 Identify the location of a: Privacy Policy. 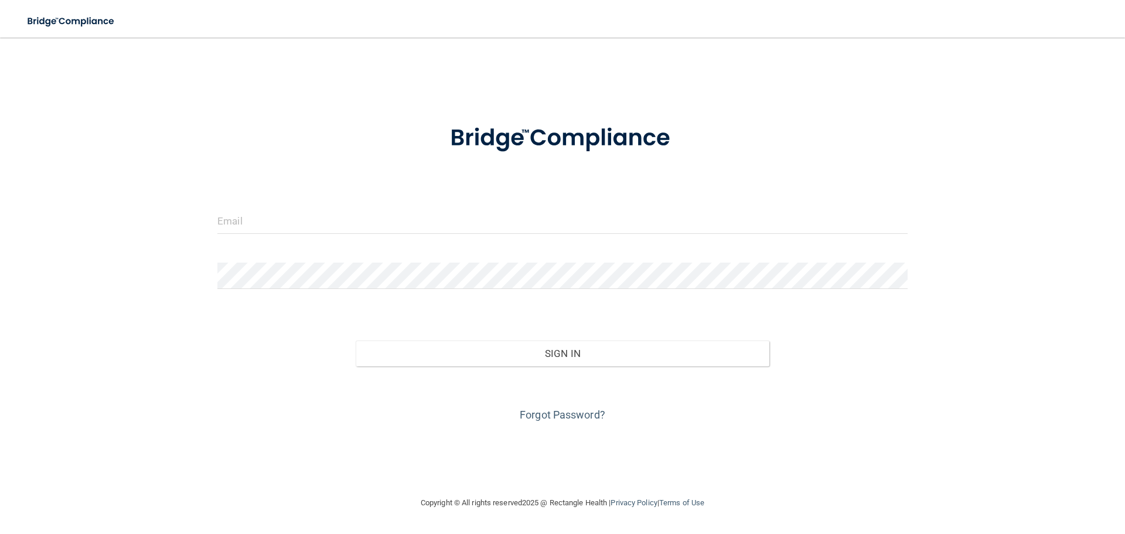
(633, 502).